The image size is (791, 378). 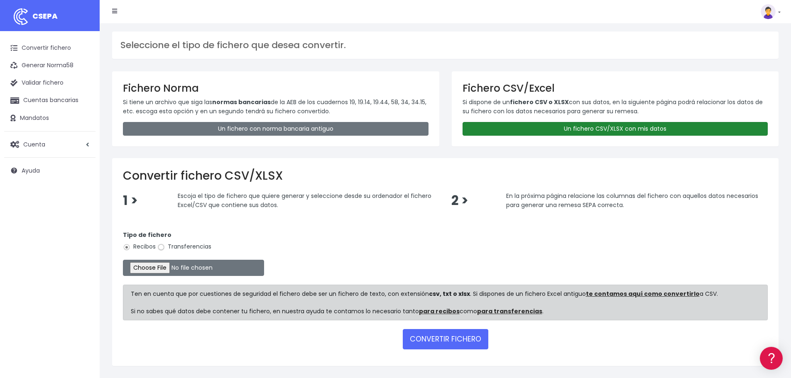 What do you see at coordinates (50, 83) in the screenshot?
I see `a: Validar fichero` at bounding box center [50, 83].